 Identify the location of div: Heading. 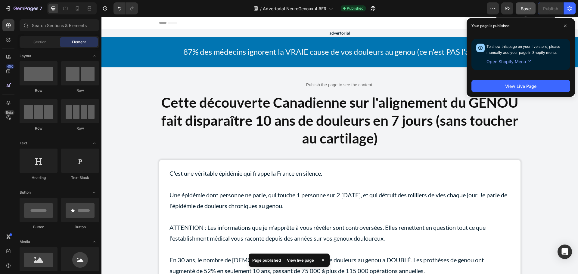
(39, 178).